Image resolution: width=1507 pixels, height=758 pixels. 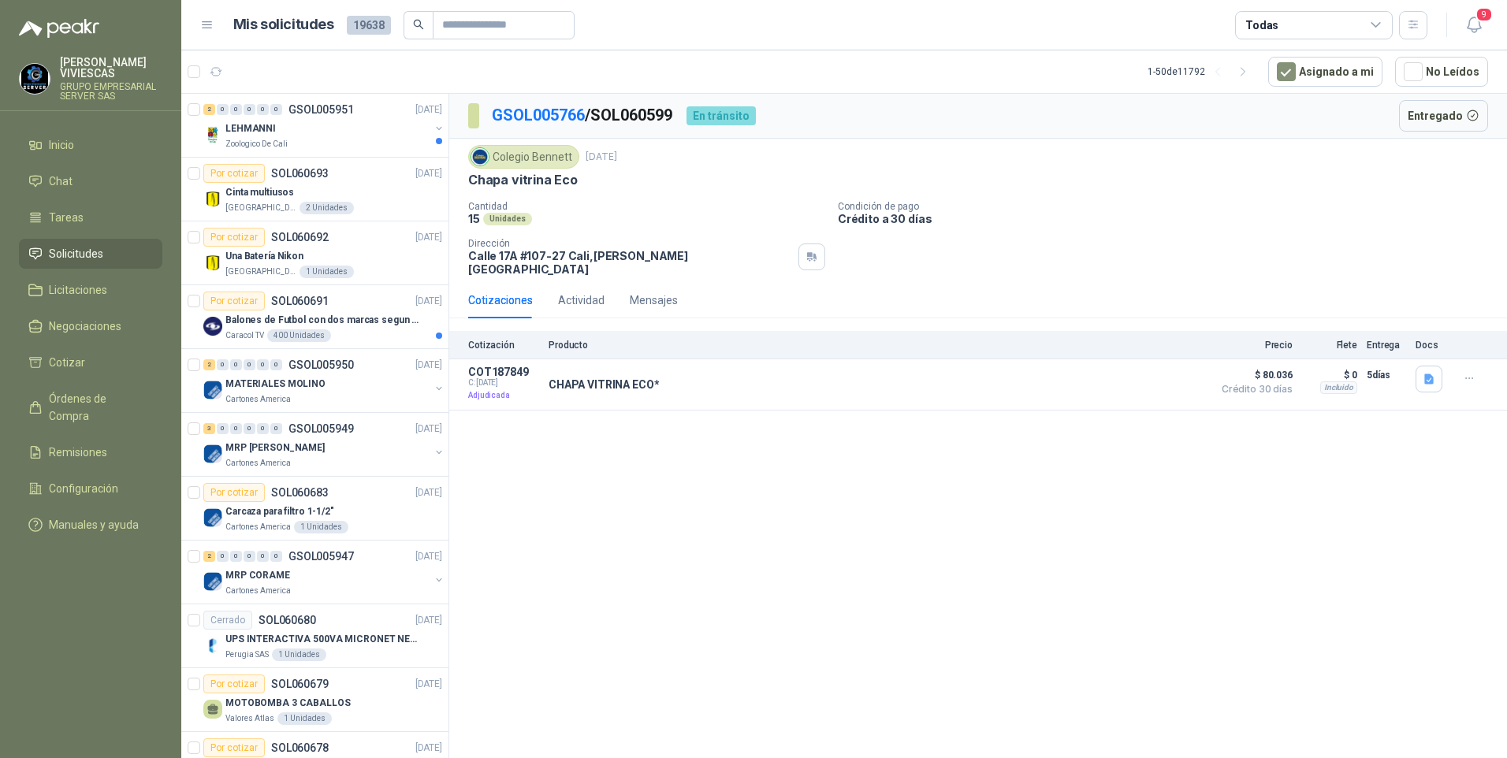 I want to click on span: Chat, so click(x=61, y=181).